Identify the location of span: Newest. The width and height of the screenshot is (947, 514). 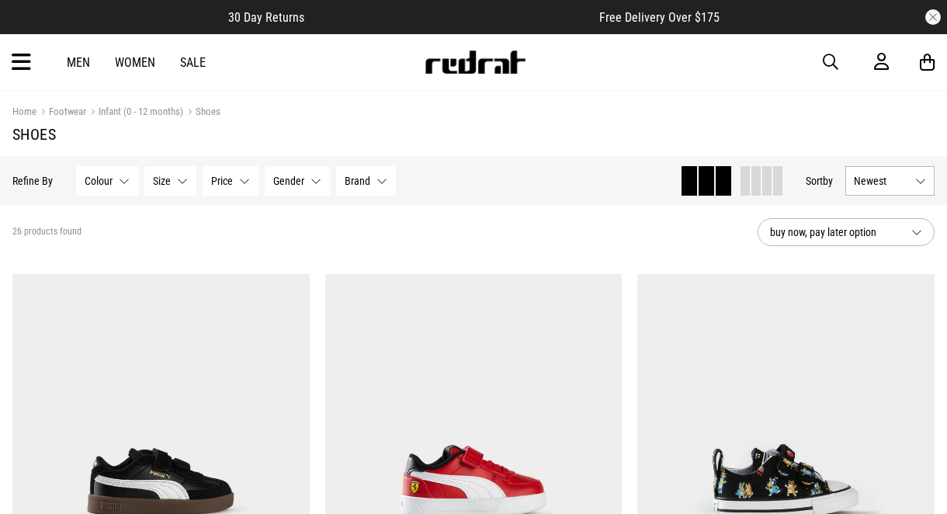
(881, 181).